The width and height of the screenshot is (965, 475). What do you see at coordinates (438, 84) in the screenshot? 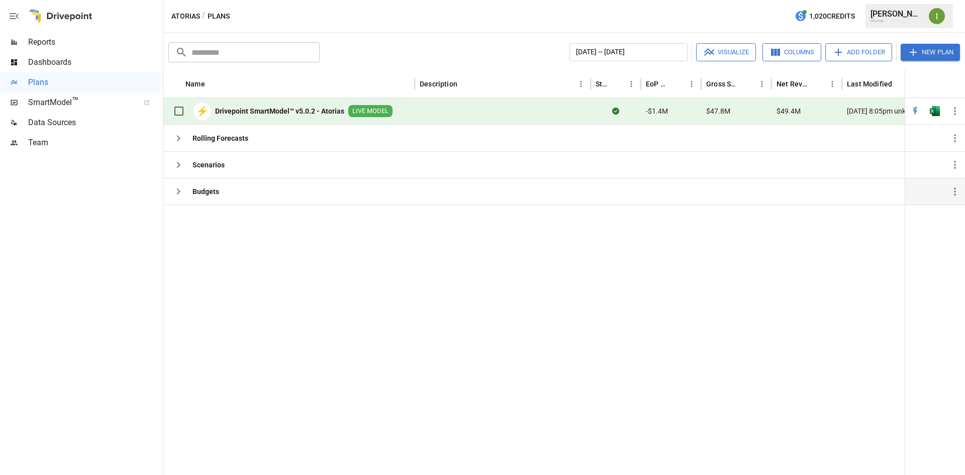
I see `div: Description` at bounding box center [438, 84].